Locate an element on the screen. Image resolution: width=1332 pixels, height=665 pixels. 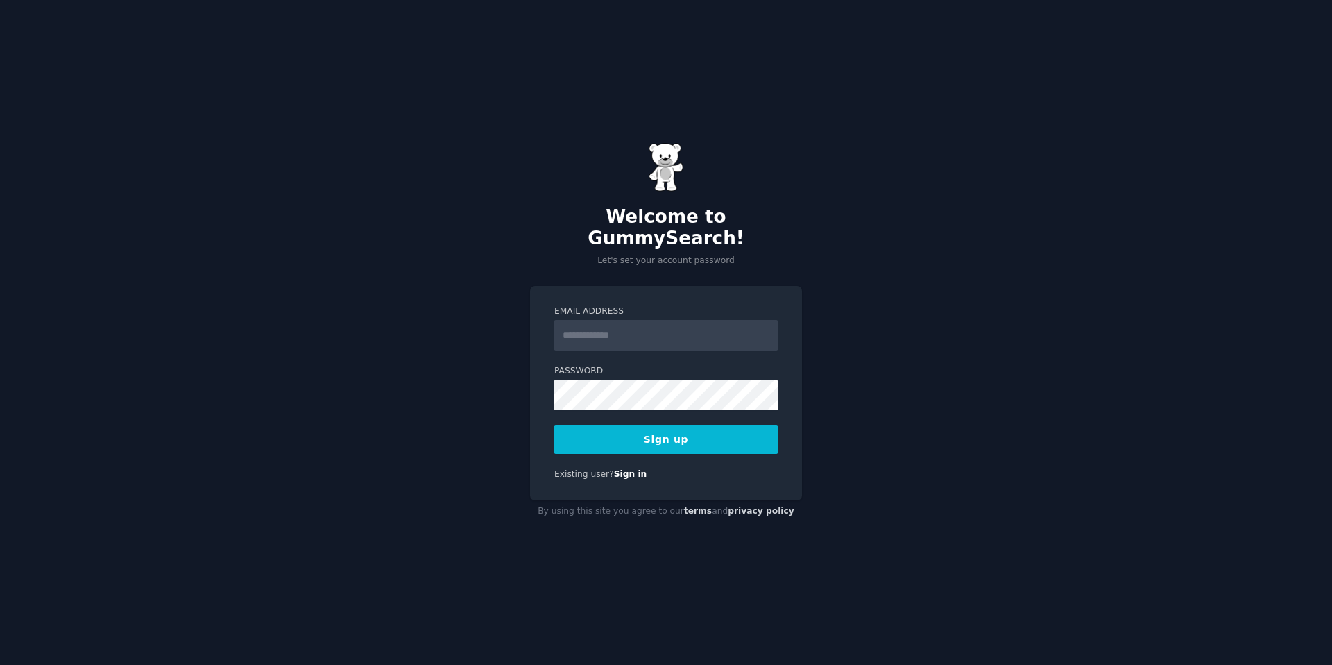
label: Password is located at coordinates (666, 371).